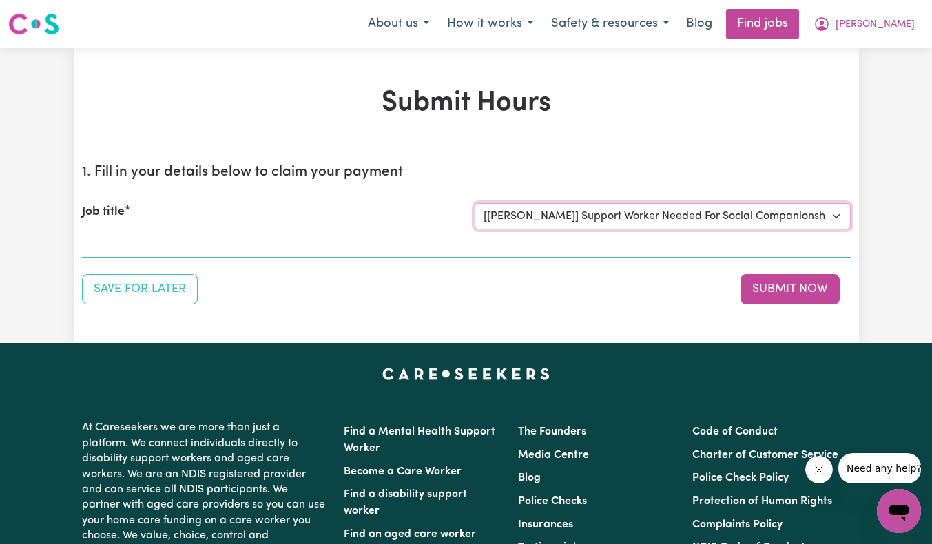  I want to click on a: The Founders, so click(552, 432).